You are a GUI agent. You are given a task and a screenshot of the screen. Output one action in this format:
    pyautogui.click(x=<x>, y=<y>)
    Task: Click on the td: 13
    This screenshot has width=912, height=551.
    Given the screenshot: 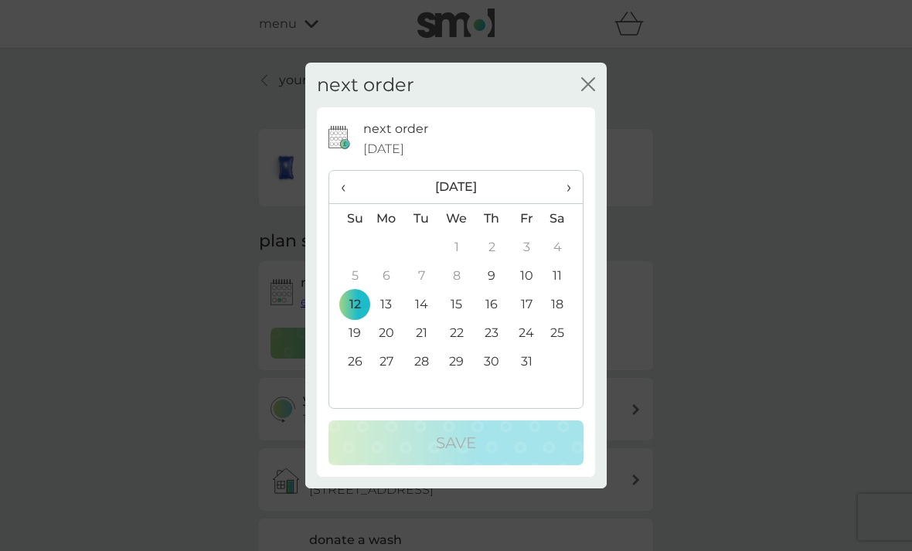 What is the action you would take?
    pyautogui.click(x=387, y=304)
    